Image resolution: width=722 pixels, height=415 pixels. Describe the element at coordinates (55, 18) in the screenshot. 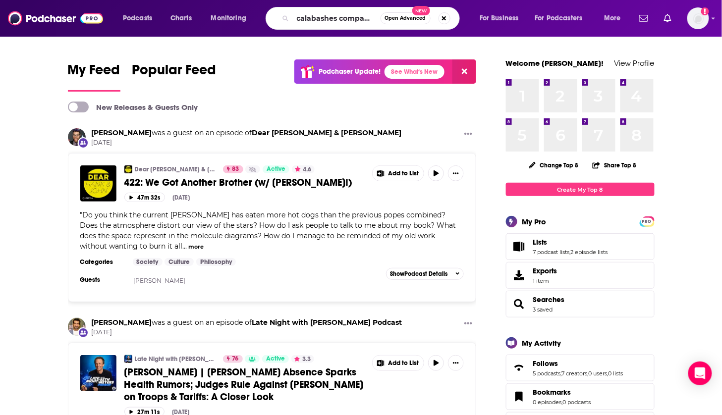

I see `img: Podchaser - Follow, Share and Rate Podcasts` at that location.